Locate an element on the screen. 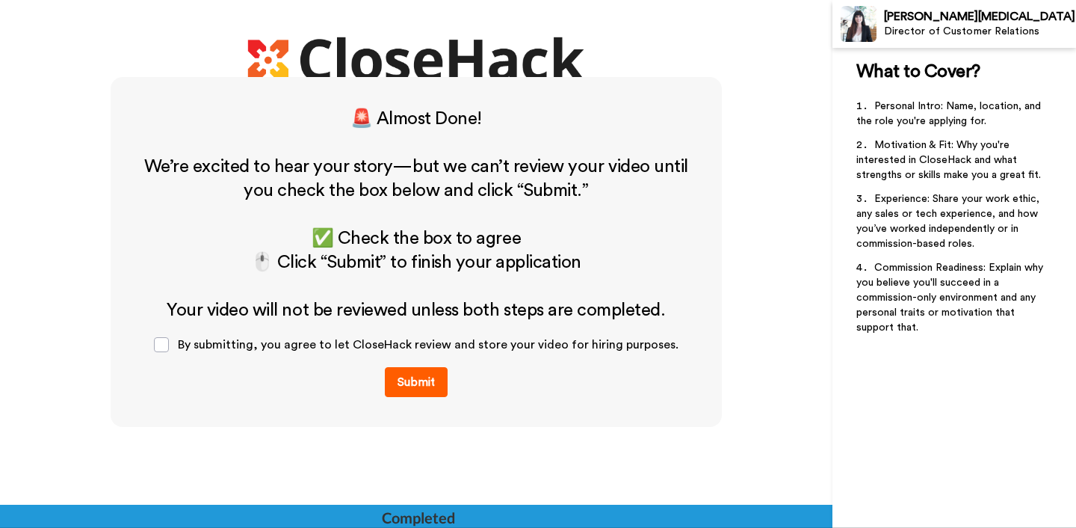 This screenshot has width=1076, height=528. span: Experience: Share your work ethic, any sales or tech experience, and how you’ve worked independen... is located at coordinates (949, 221).